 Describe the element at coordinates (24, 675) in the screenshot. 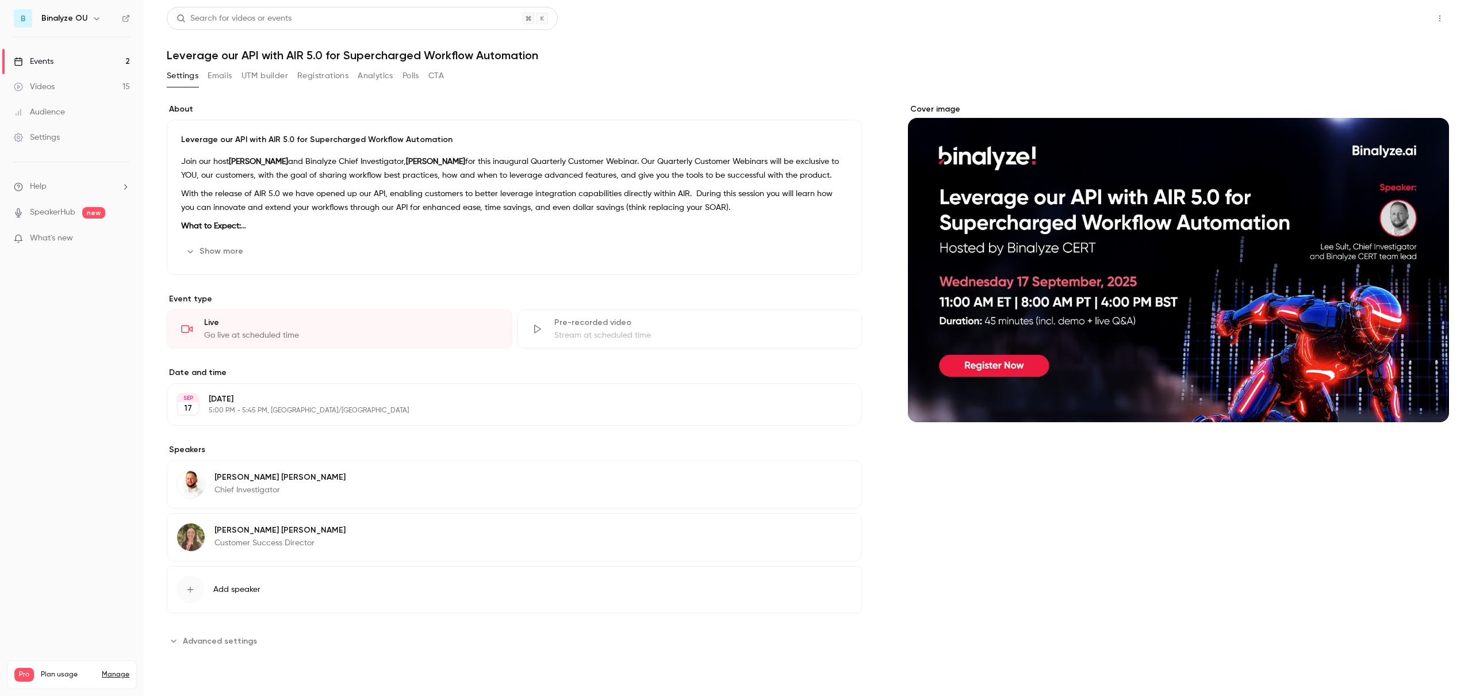

I see `span: Pro` at that location.